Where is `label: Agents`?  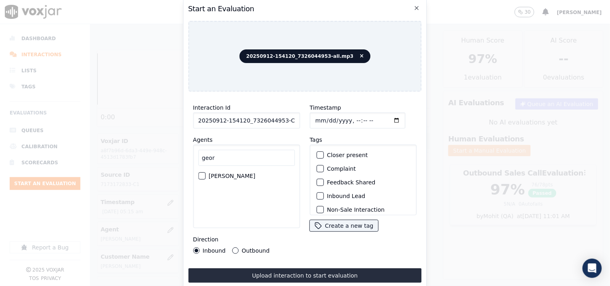 label: Agents is located at coordinates (203, 140).